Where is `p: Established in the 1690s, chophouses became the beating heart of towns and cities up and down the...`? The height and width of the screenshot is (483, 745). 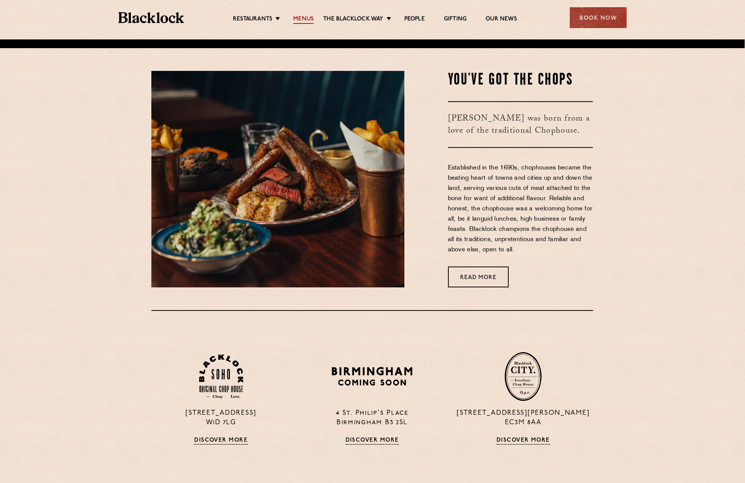
p: Established in the 1690s, chophouses became the beating heart of towns and cities up and down the... is located at coordinates (520, 209).